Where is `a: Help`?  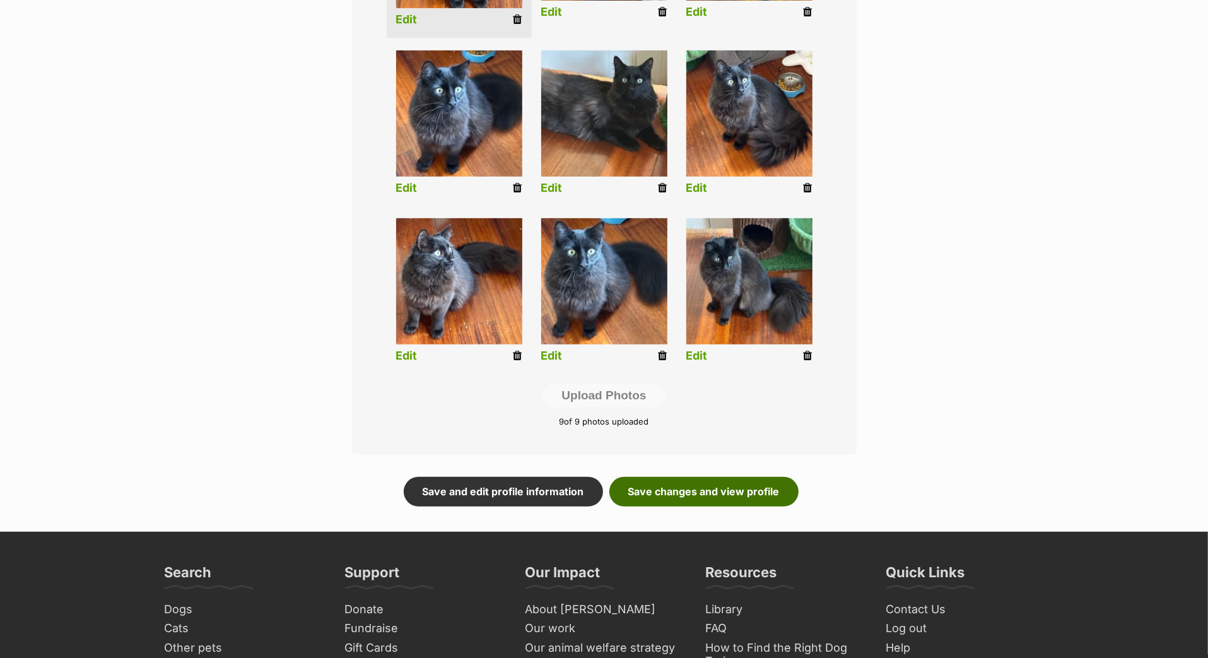 a: Help is located at coordinates (965, 648).